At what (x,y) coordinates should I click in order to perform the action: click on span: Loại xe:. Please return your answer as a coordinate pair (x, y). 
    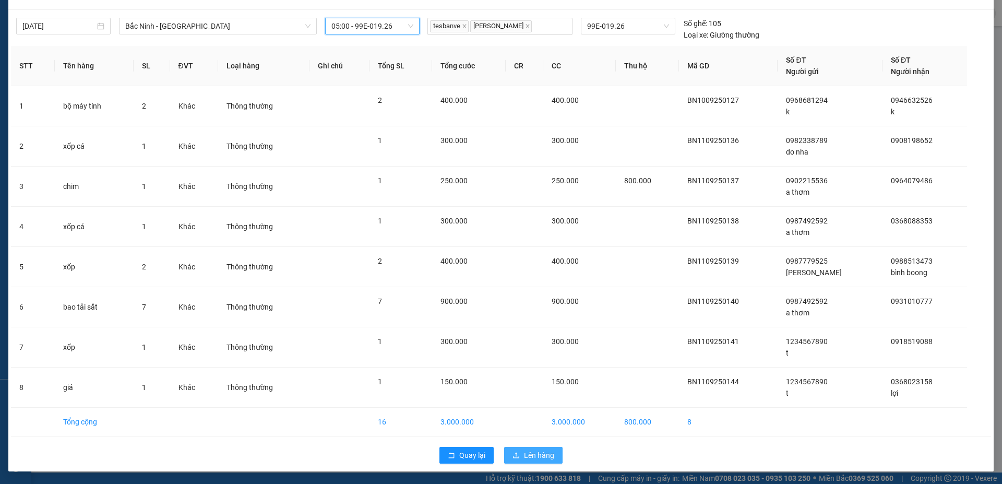
    Looking at the image, I should click on (696, 35).